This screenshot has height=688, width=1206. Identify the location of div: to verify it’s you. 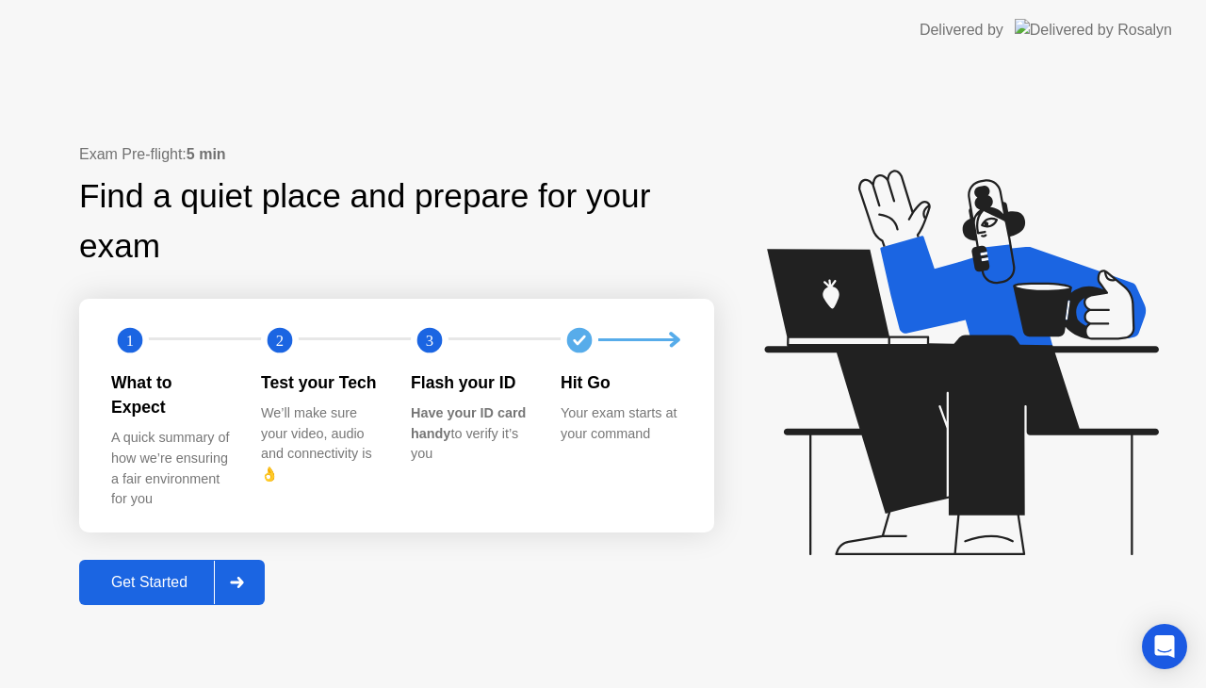
(470, 433).